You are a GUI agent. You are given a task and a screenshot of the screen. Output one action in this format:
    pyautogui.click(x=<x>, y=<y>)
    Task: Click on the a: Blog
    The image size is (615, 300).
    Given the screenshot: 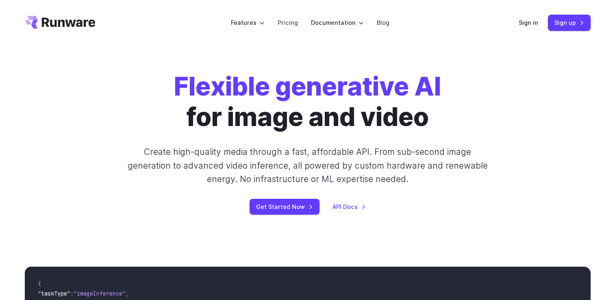 What is the action you would take?
    pyautogui.click(x=383, y=22)
    